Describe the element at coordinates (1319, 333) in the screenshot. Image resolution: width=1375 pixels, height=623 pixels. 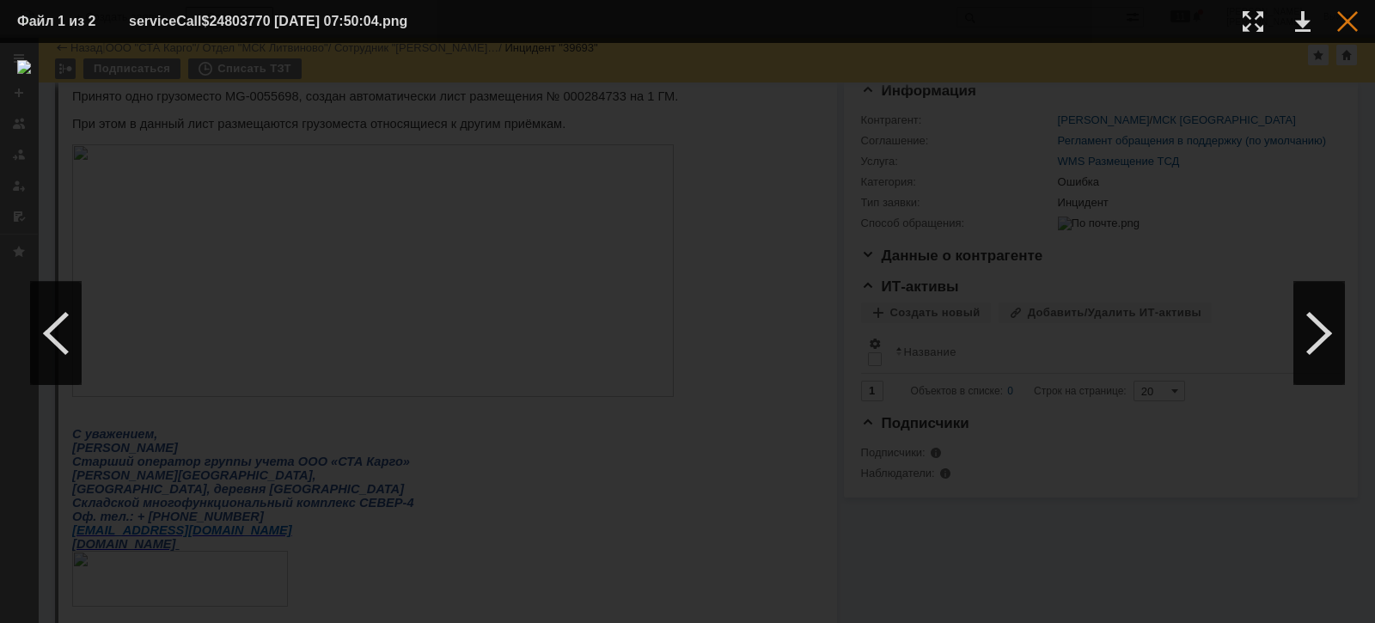
I see `div: Следующий файл` at that location.